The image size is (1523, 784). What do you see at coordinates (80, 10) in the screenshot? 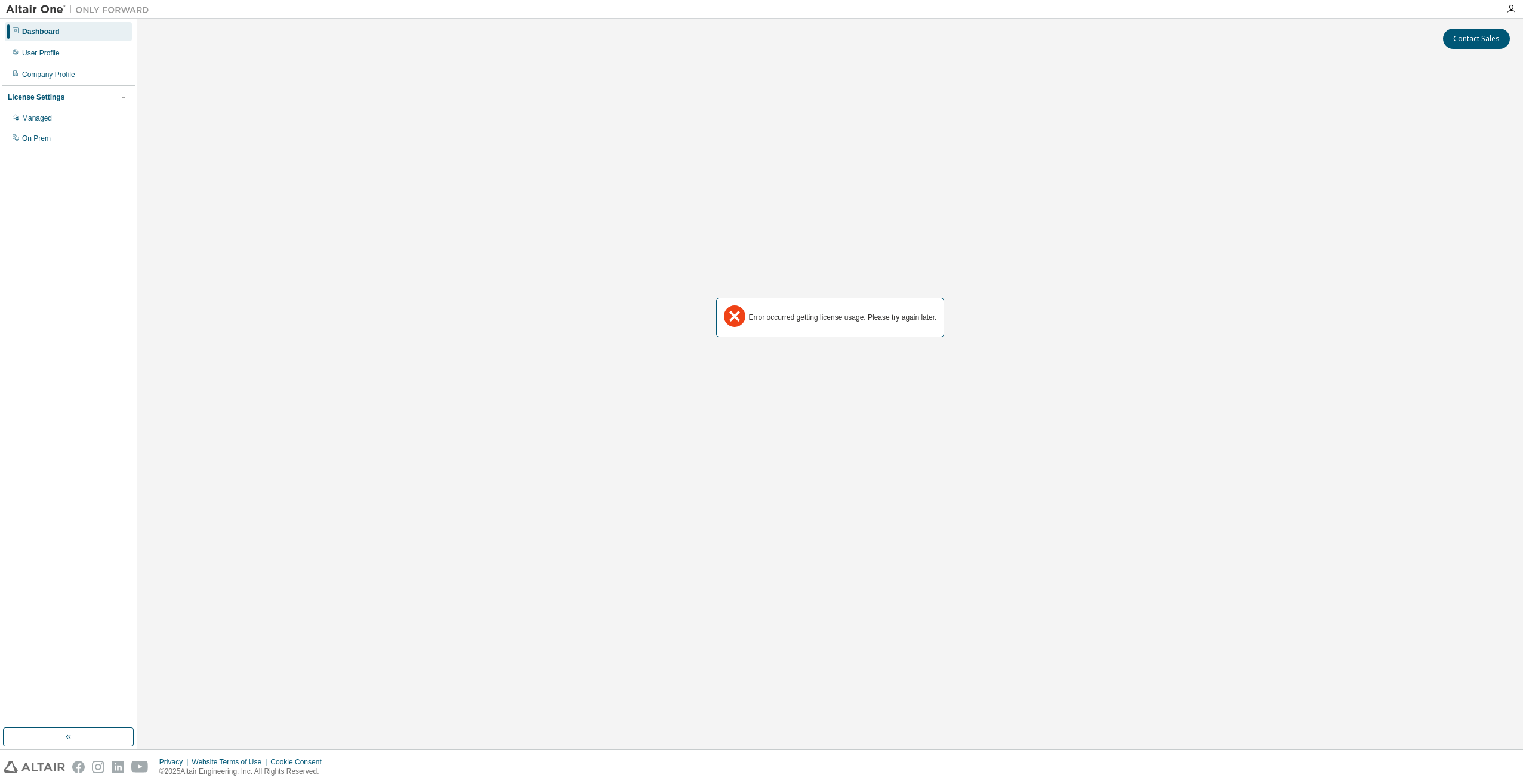
I see `img: Altair One` at bounding box center [80, 10].